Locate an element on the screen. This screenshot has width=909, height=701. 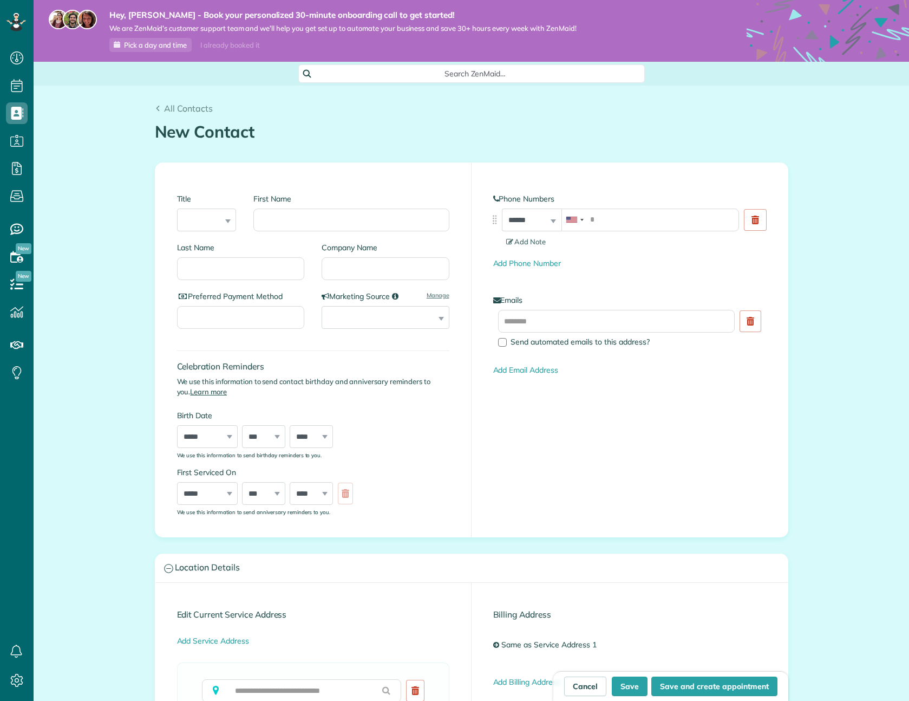
sub: We use this information to send birthday reminders to you. is located at coordinates (250, 455).